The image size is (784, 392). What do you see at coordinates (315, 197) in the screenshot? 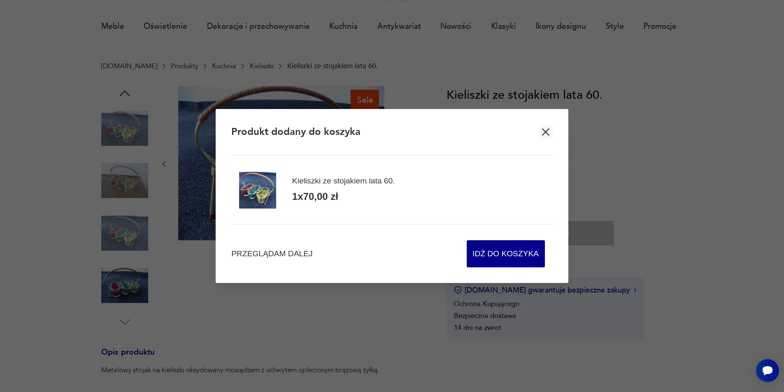
I see `div: 1 x 70,00 zł` at bounding box center [315, 197].